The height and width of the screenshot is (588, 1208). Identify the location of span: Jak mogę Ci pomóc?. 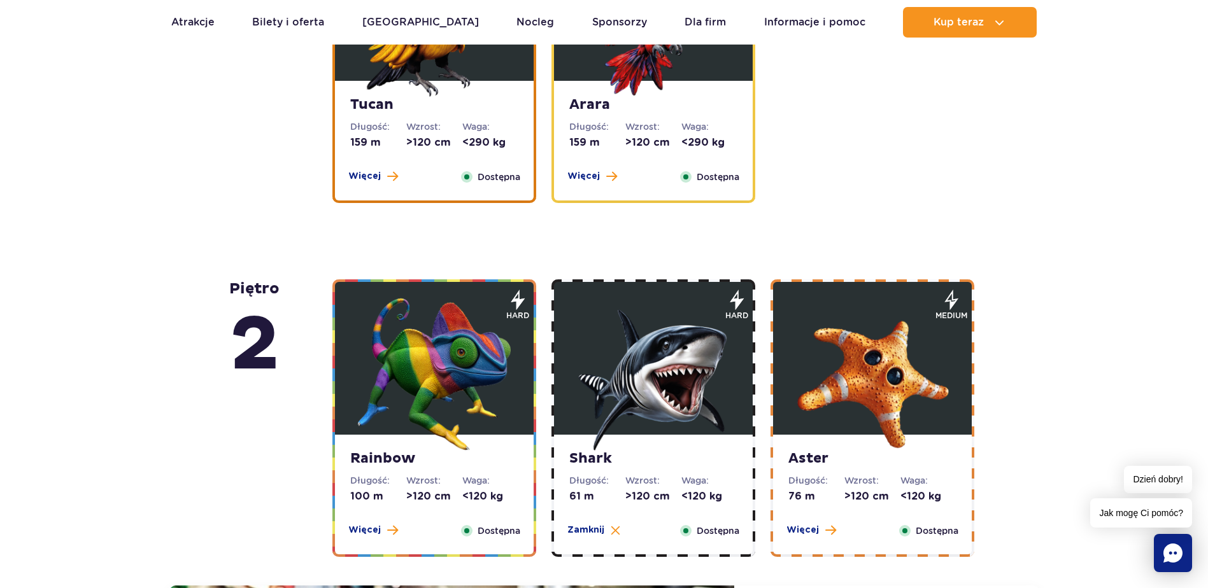
(1141, 513).